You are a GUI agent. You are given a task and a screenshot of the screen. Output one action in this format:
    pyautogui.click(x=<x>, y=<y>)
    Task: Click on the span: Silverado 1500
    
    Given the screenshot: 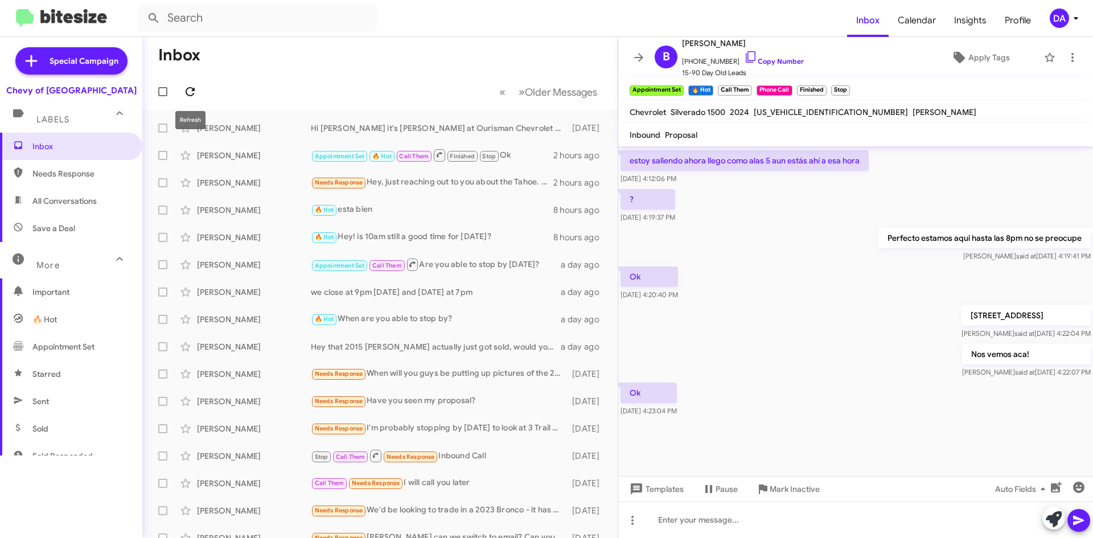 What is the action you would take?
    pyautogui.click(x=698, y=112)
    